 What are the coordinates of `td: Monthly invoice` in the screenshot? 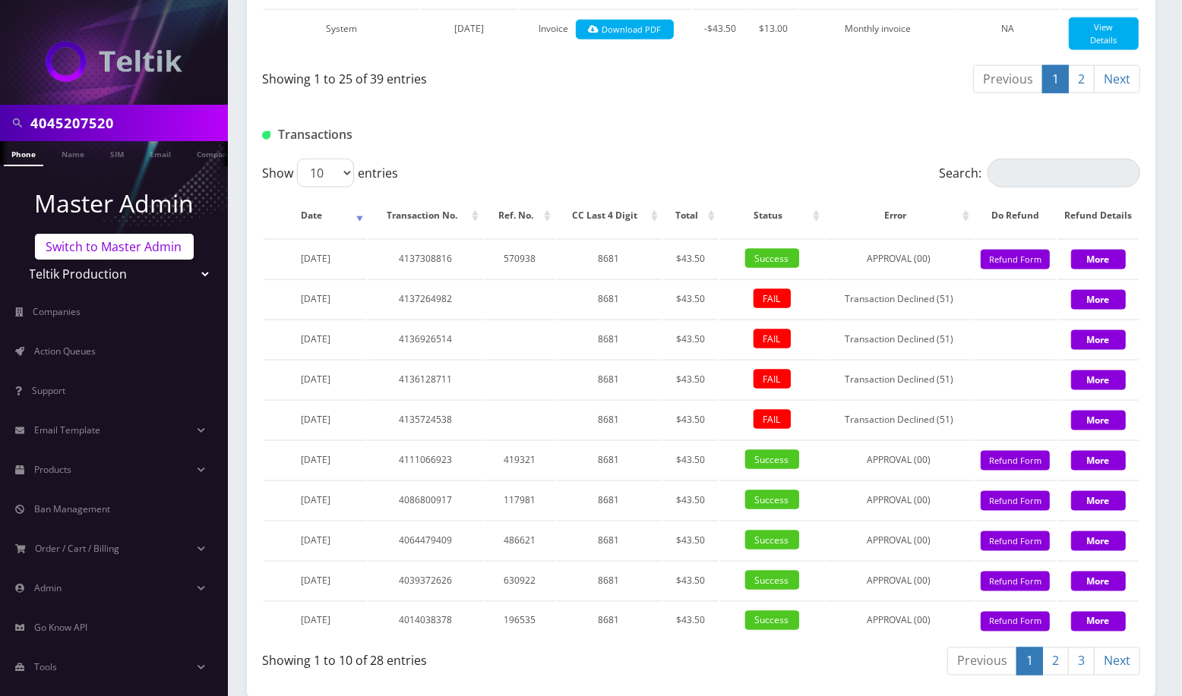 It's located at (877, 33).